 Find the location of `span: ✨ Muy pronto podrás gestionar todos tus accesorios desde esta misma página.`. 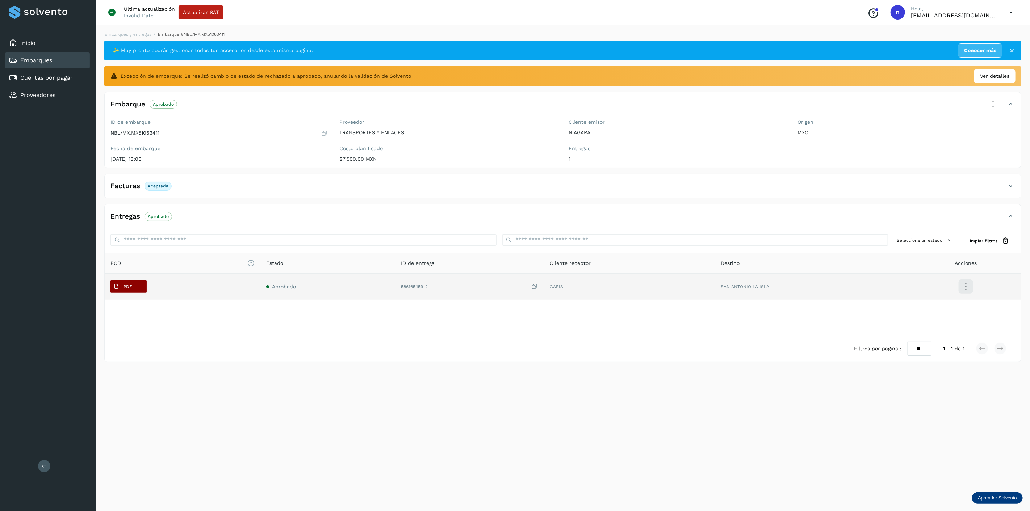

span: ✨ Muy pronto podrás gestionar todos tus accesorios desde esta misma página. is located at coordinates (213, 50).